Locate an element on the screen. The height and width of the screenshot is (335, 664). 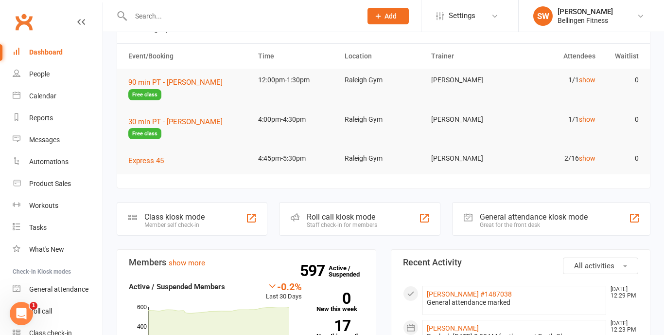
div: Automations is located at coordinates (49, 161).